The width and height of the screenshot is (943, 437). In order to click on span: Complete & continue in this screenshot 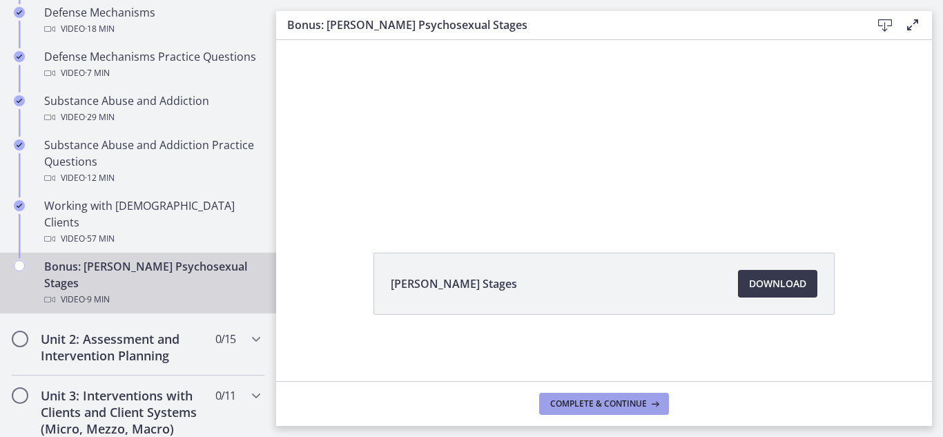, I will do `click(598, 404)`.